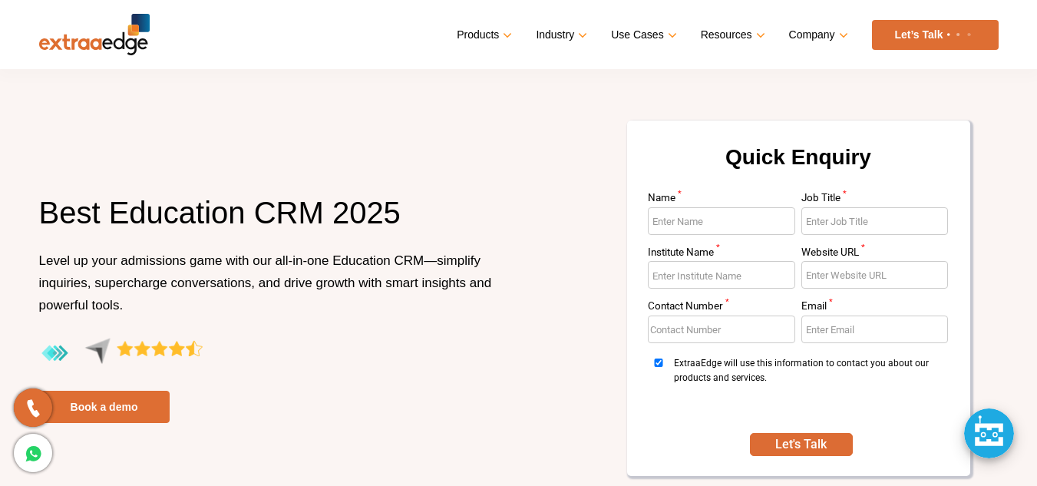 Image resolution: width=1037 pixels, height=486 pixels. Describe the element at coordinates (875, 200) in the screenshot. I see `label: Job Title` at that location.